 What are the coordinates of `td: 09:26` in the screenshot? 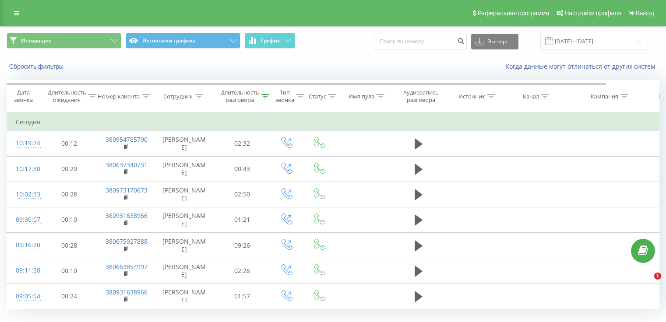 It's located at (242, 246).